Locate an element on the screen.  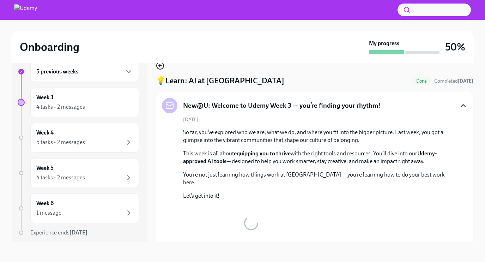
h6: Week 4 is located at coordinates (45, 133).